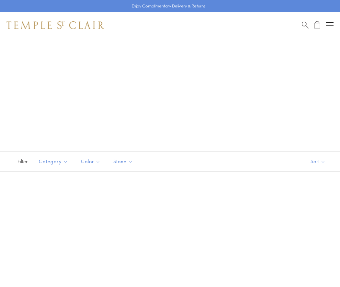 This screenshot has width=340, height=287. What do you see at coordinates (305, 25) in the screenshot?
I see `a: Search` at bounding box center [305, 25].